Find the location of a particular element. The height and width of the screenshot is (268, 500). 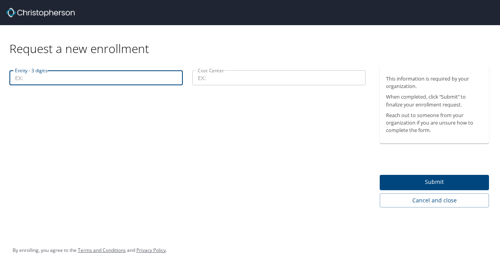

p: This information is required by your organization. is located at coordinates (434, 83).